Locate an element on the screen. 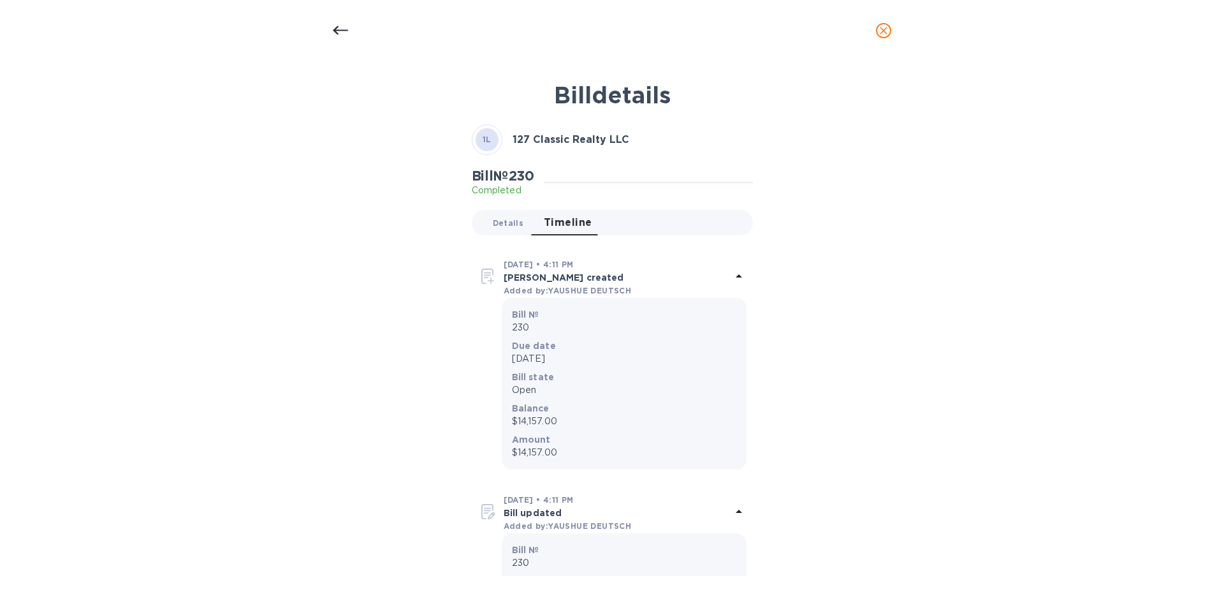 The image size is (1224, 608). b: 127 Classic Realty LLC is located at coordinates (571, 139).